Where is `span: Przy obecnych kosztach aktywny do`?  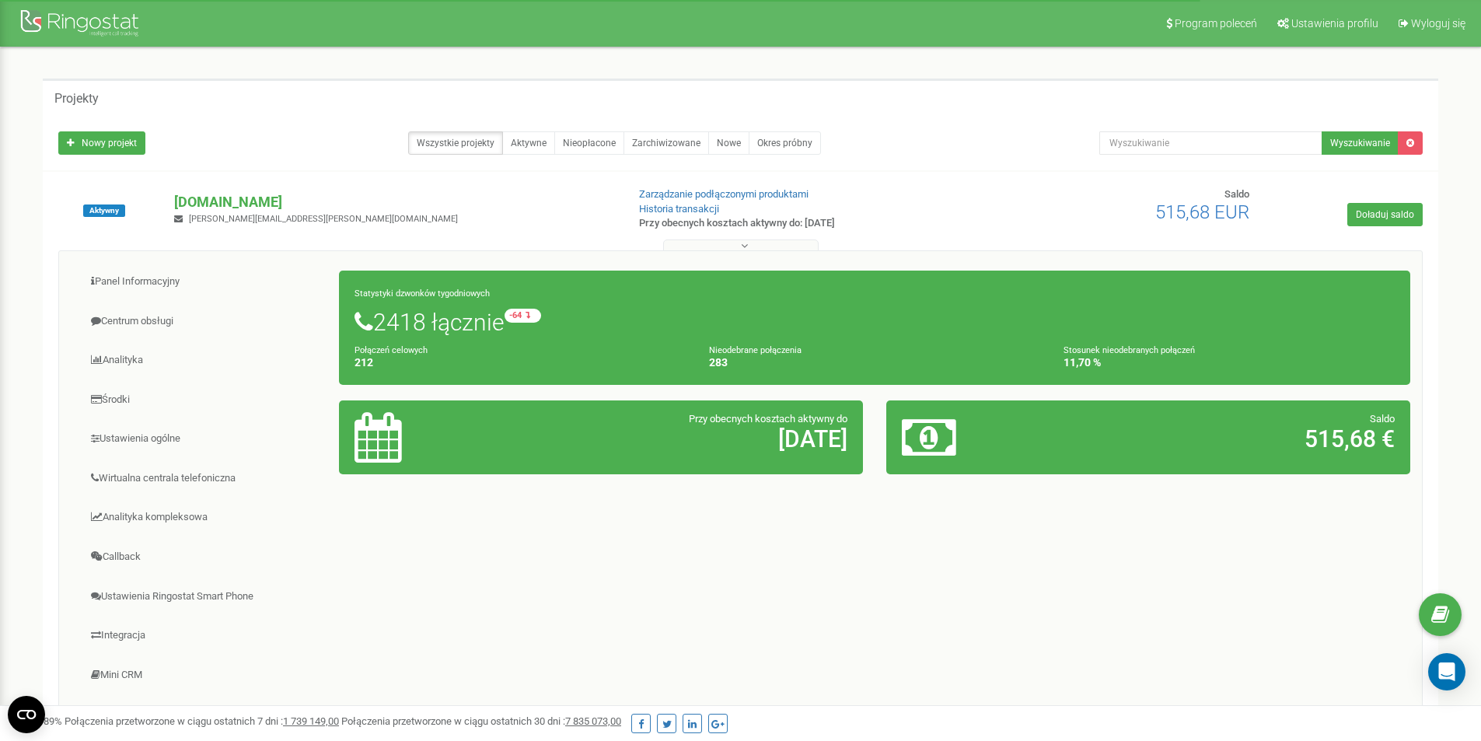
span: Przy obecnych kosztach aktywny do is located at coordinates (768, 418).